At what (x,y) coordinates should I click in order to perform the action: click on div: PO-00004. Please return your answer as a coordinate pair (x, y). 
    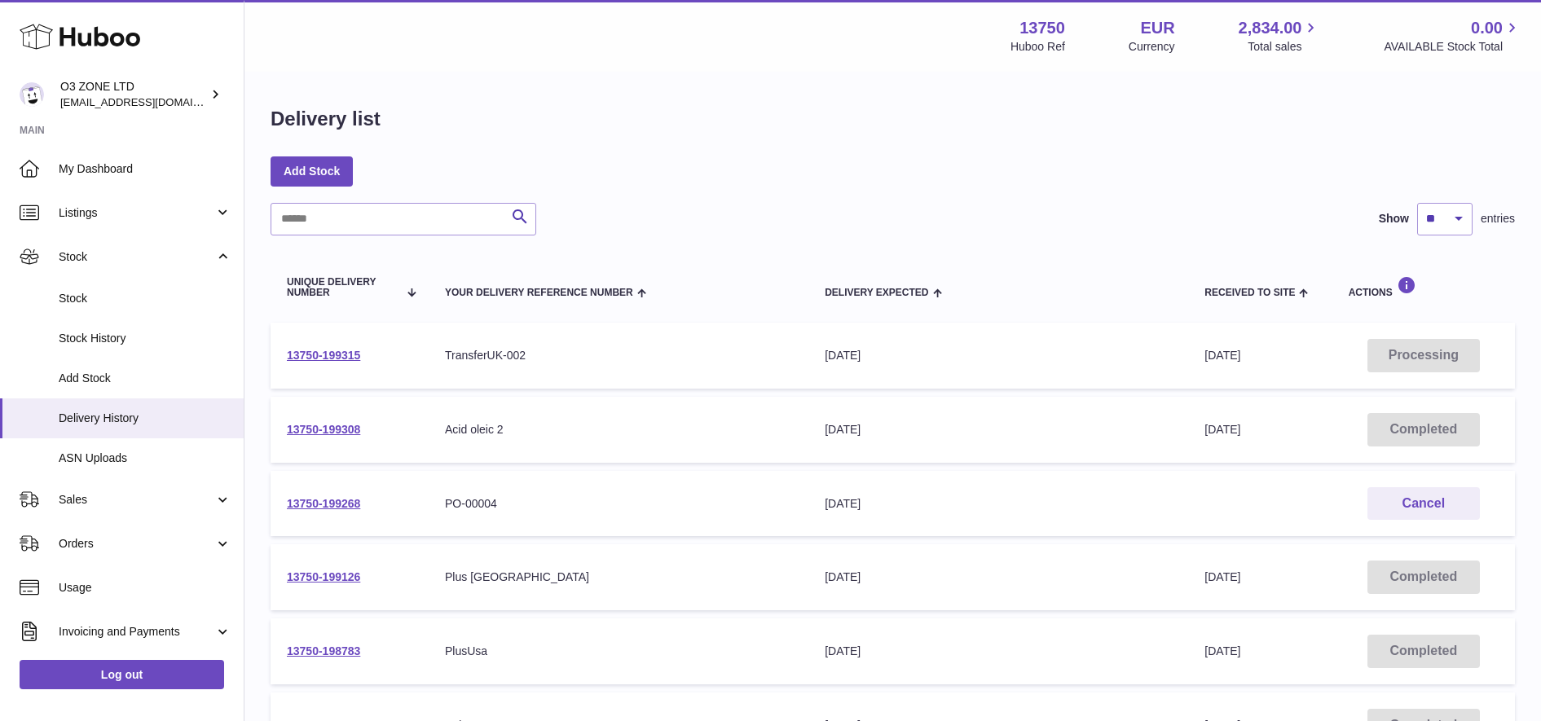
    Looking at the image, I should click on (618, 503).